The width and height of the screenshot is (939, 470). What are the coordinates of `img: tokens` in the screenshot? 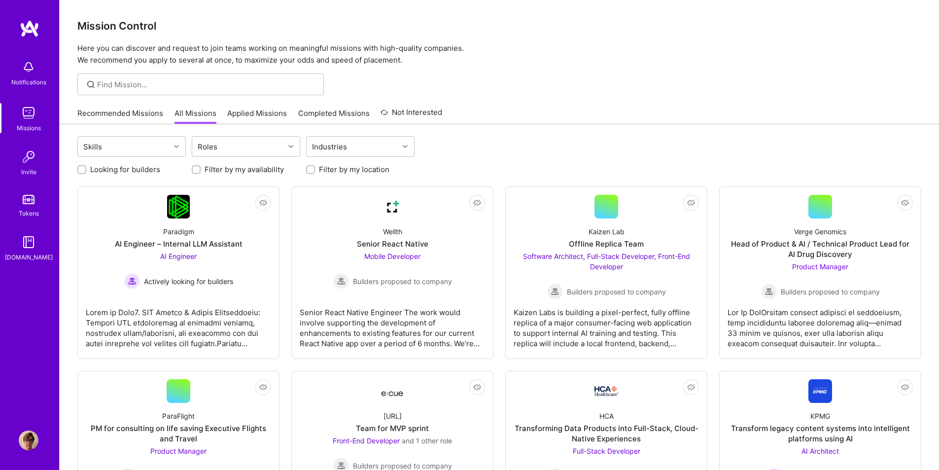 It's located at (29, 199).